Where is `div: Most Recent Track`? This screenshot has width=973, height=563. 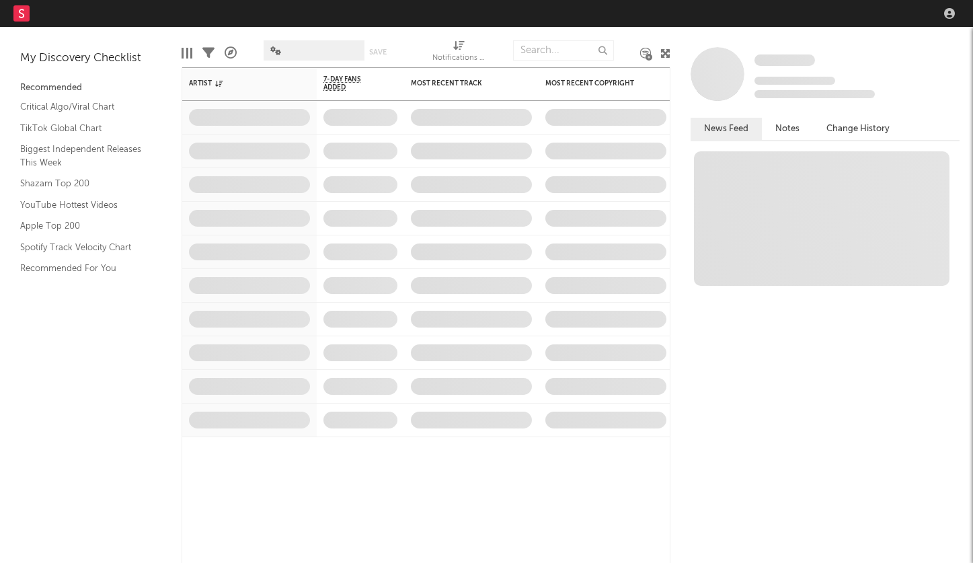 div: Most Recent Track is located at coordinates (461, 83).